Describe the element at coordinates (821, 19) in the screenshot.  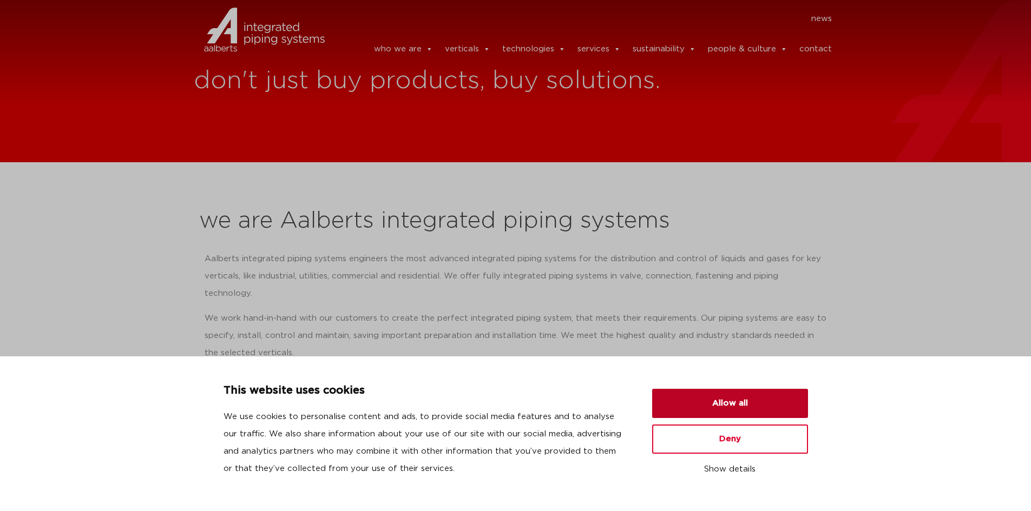
I see `a: news` at that location.